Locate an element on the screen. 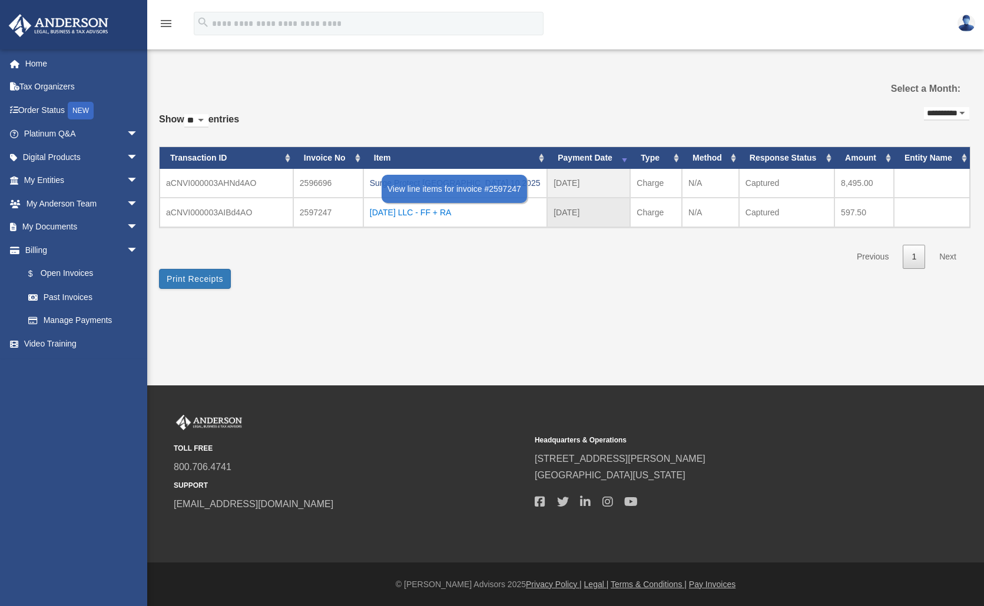 The height and width of the screenshot is (606, 984). a: 800.706.4741 is located at coordinates (202, 467).